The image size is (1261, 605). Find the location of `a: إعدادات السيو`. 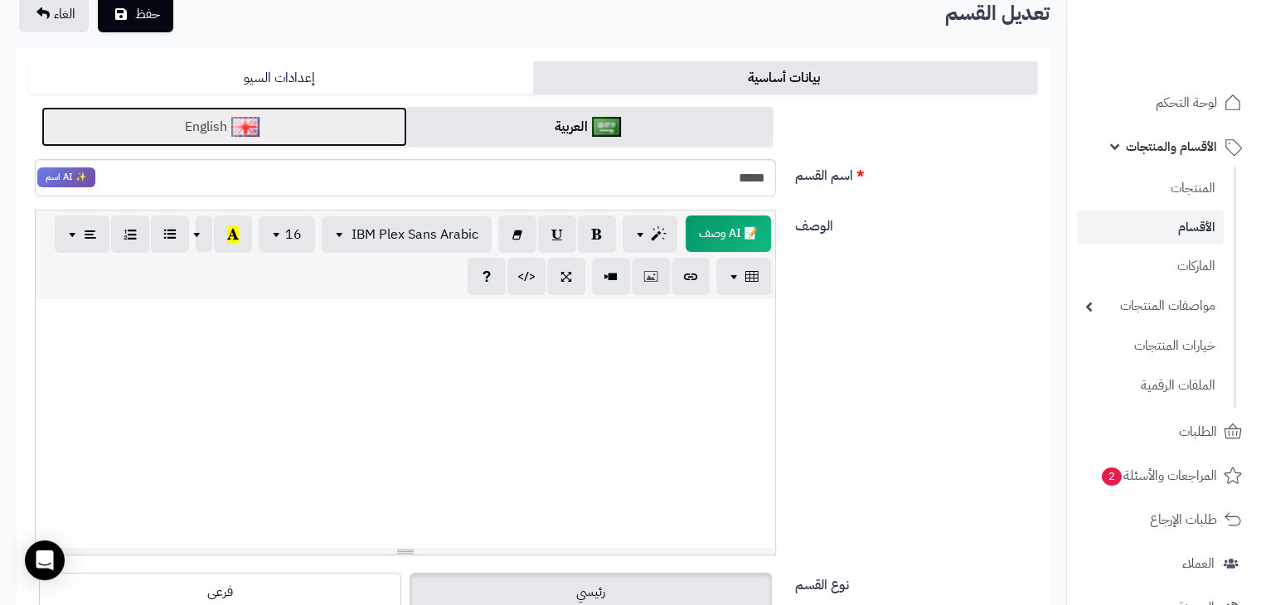

a: إعدادات السيو is located at coordinates (281, 78).